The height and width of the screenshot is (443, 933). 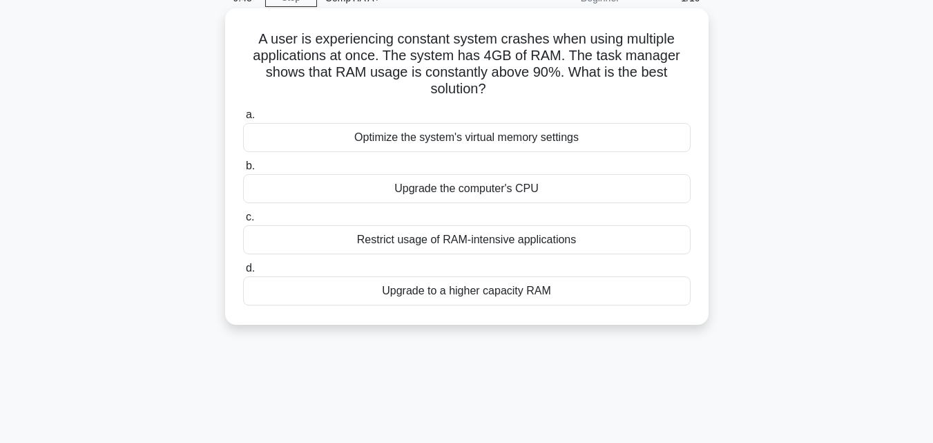 What do you see at coordinates (467, 64) in the screenshot?
I see `h5: A user is experiencing constant system crashes when using multiple applications at once. The syst...` at bounding box center [467, 64].